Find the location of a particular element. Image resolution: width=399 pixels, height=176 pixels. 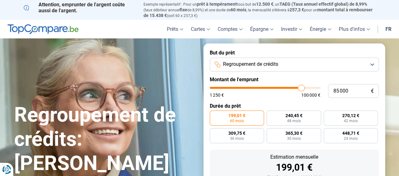

span: 270,12 € is located at coordinates (350, 116).